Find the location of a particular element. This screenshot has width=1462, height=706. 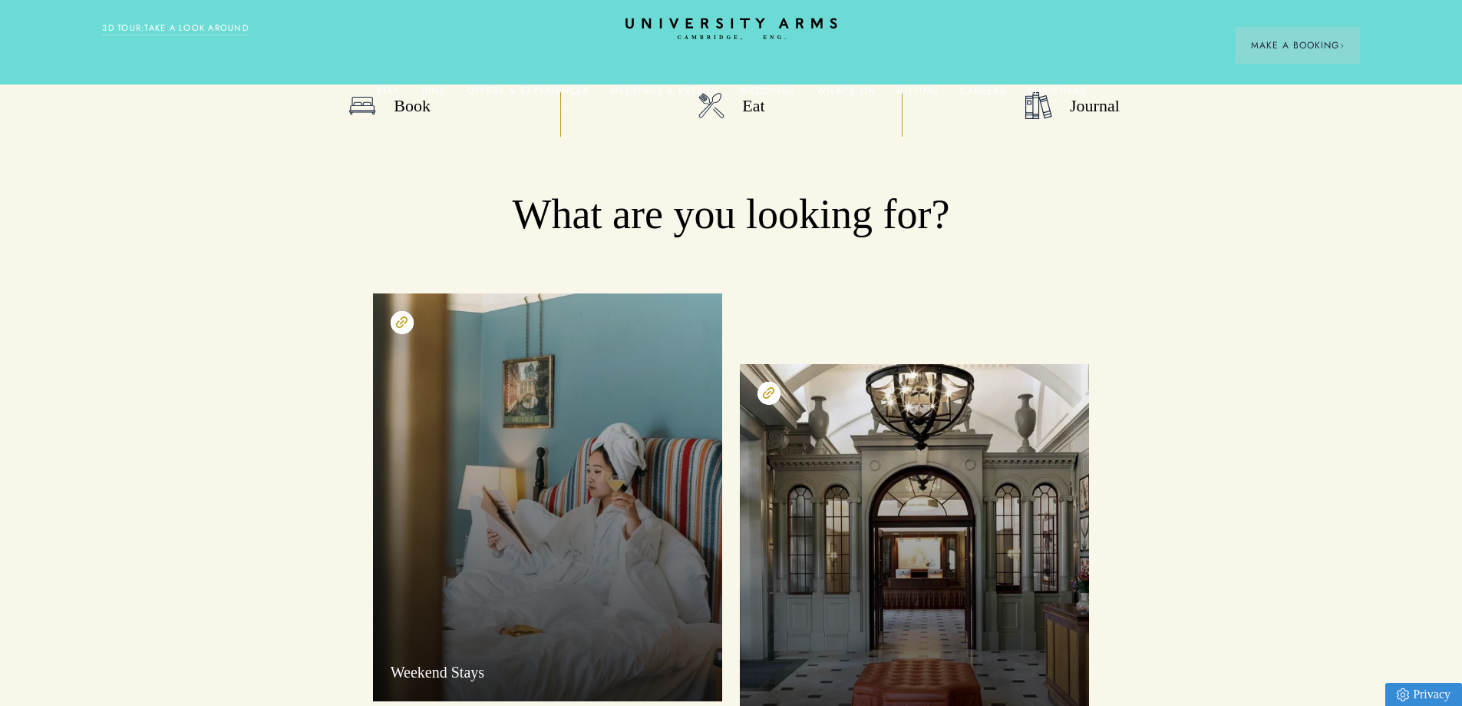

a: Dine is located at coordinates (434, 95).